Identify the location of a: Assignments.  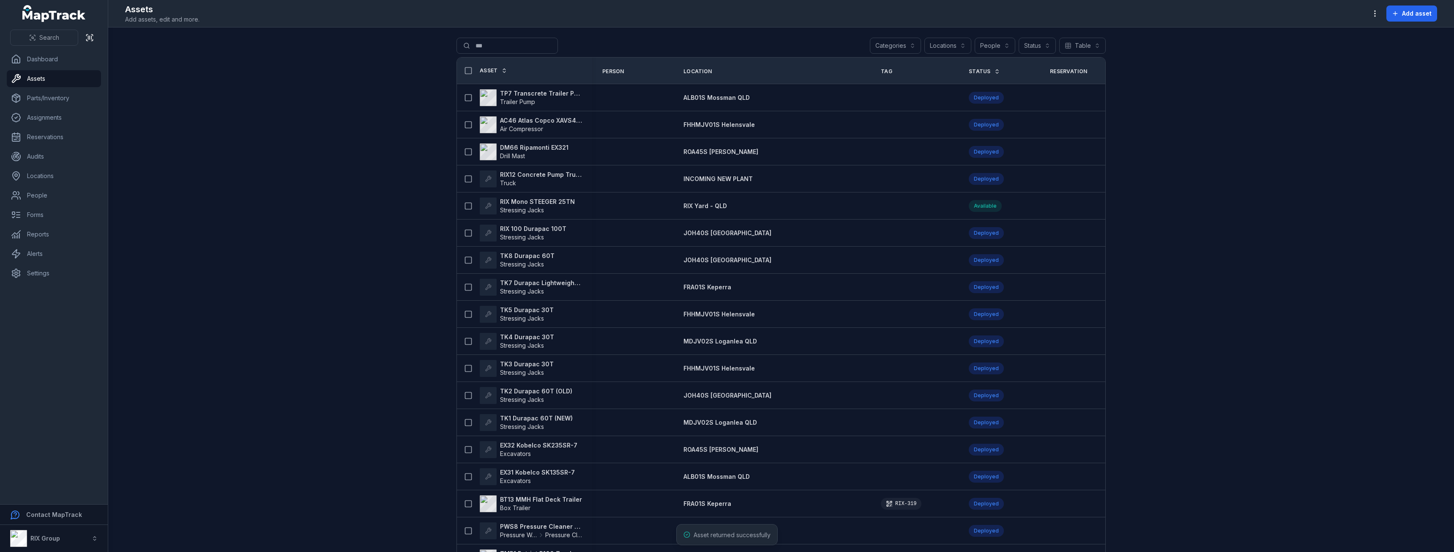
(54, 118).